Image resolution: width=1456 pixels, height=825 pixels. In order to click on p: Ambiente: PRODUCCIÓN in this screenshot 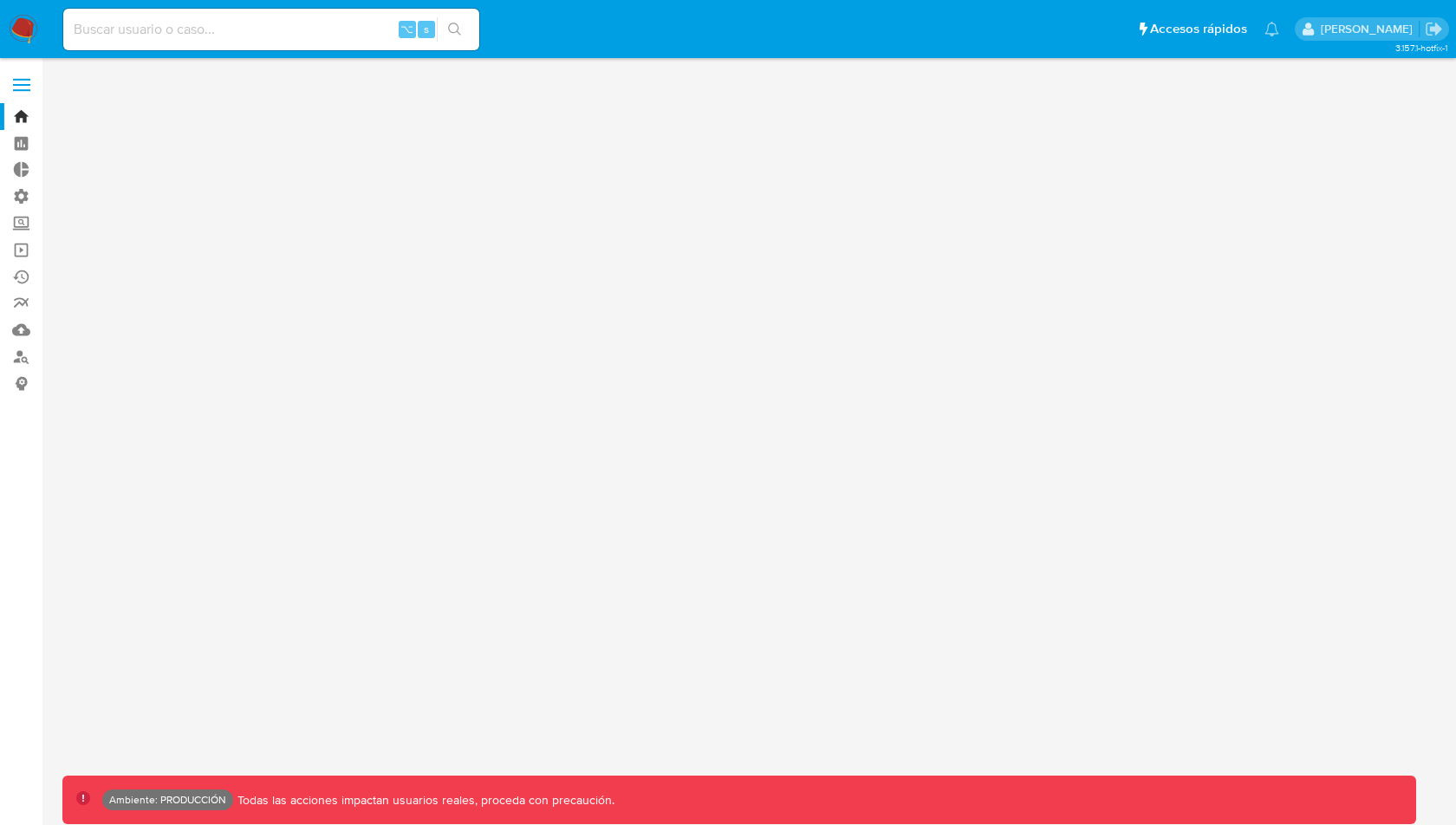, I will do `click(167, 800)`.